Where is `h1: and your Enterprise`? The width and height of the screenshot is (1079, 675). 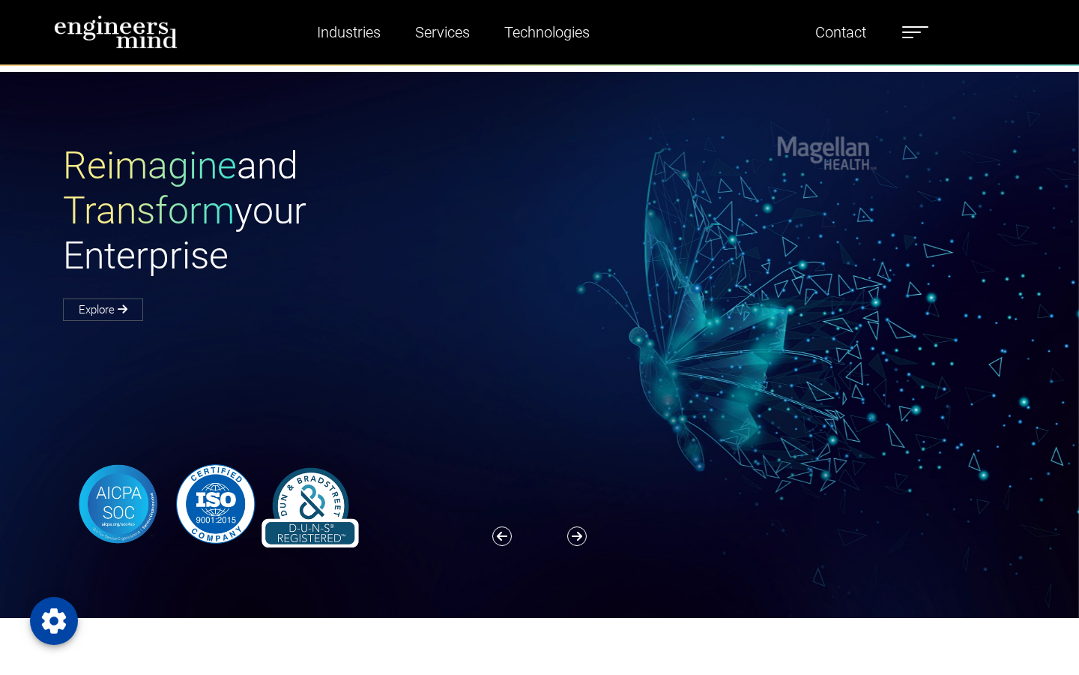 h1: and your Enterprise is located at coordinates (301, 211).